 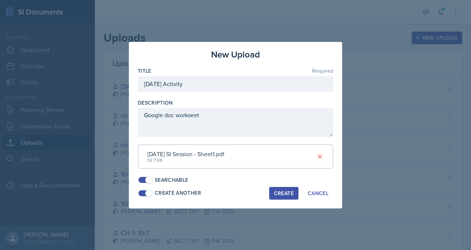 What do you see at coordinates (155, 103) in the screenshot?
I see `label: Description` at bounding box center [155, 103].